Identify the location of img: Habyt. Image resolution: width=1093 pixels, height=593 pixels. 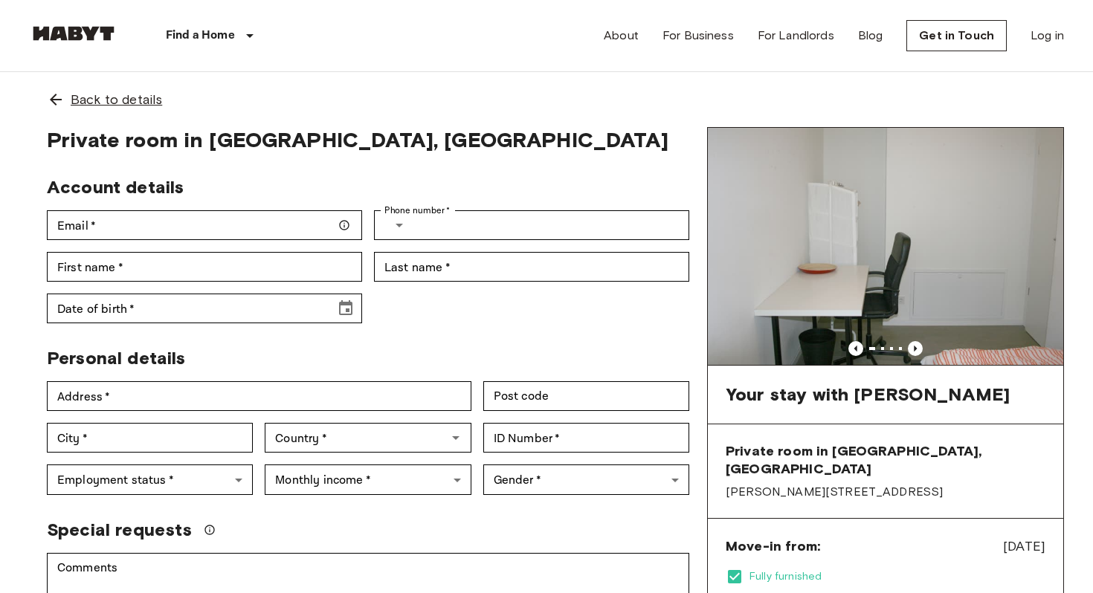
(74, 33).